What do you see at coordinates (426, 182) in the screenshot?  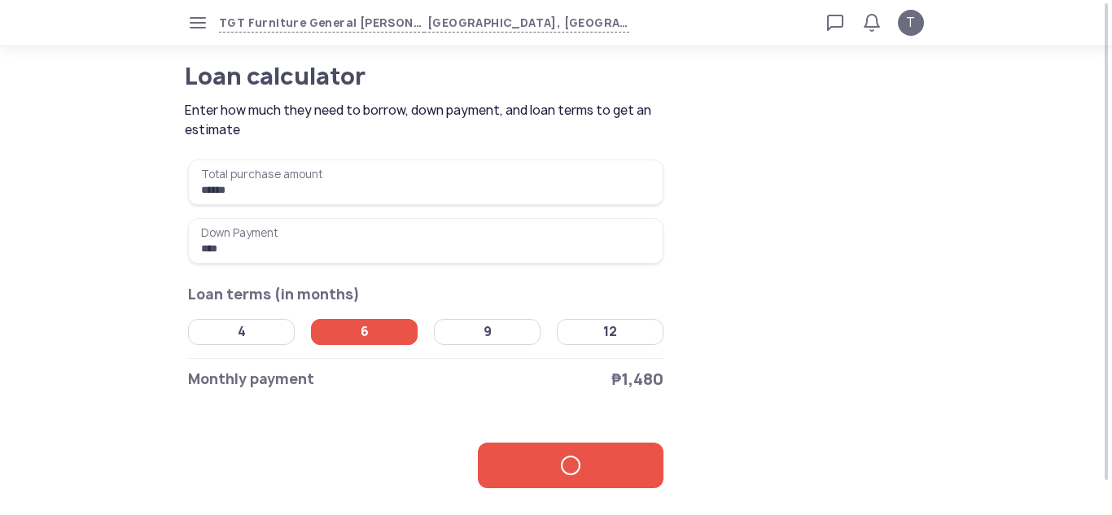 I see `input: Total purchase amount` at bounding box center [426, 182].